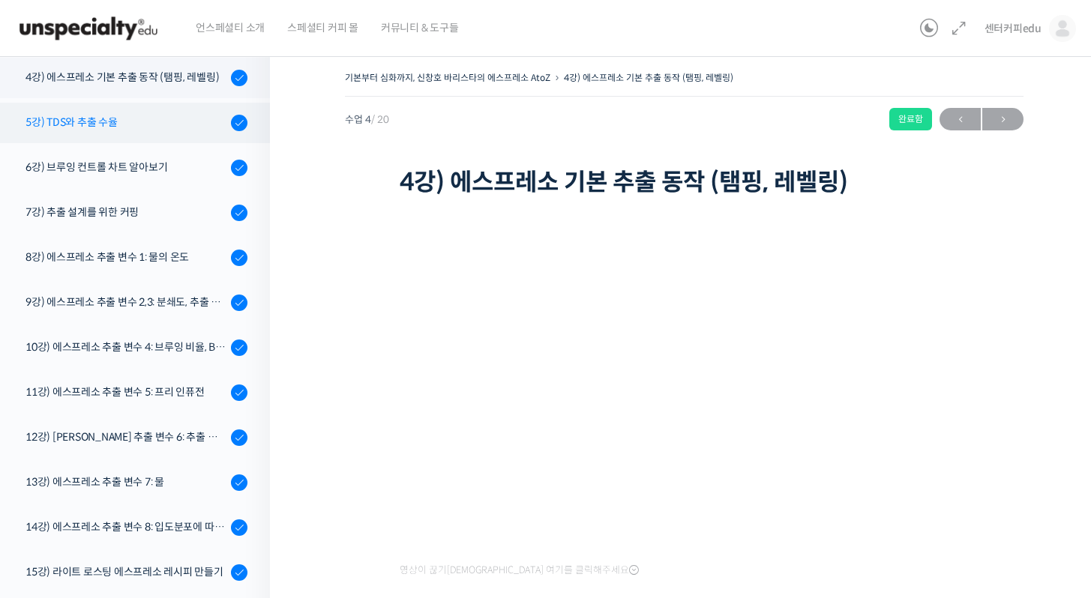 The image size is (1091, 598). I want to click on span: 대화, so click(146, 503).